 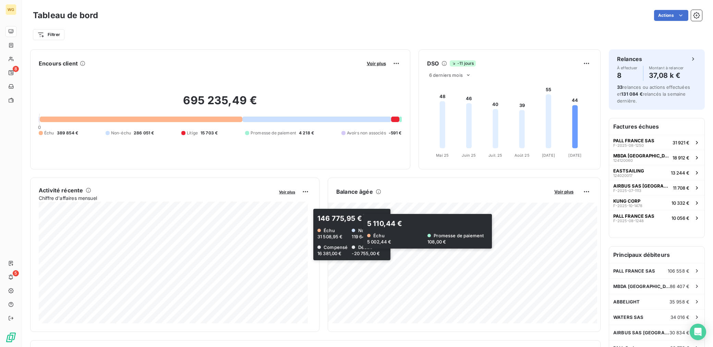 I want to click on span: 124020017, so click(x=623, y=176).